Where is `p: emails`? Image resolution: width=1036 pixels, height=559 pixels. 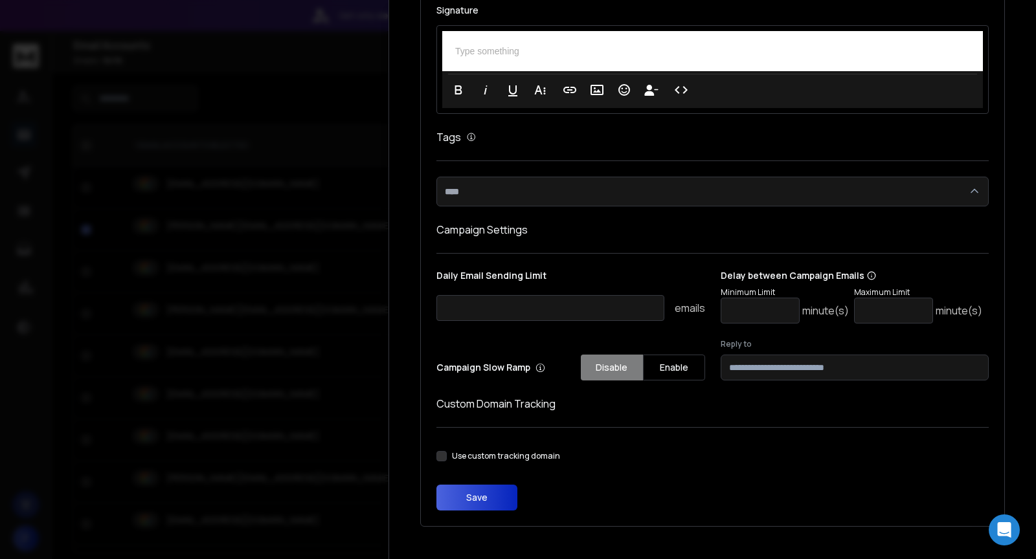 p: emails is located at coordinates (689, 308).